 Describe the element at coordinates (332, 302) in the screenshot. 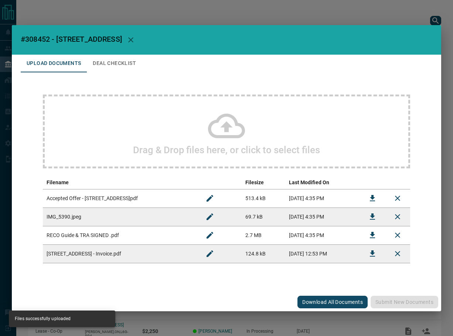

I see `button: Download All Documents` at that location.